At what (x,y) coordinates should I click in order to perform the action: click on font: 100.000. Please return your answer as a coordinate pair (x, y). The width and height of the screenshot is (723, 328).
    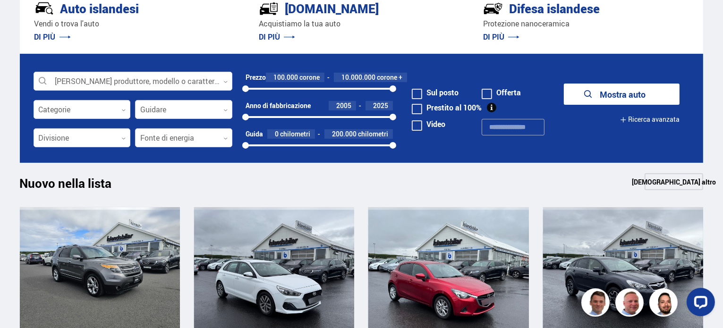
    Looking at the image, I should click on (286, 77).